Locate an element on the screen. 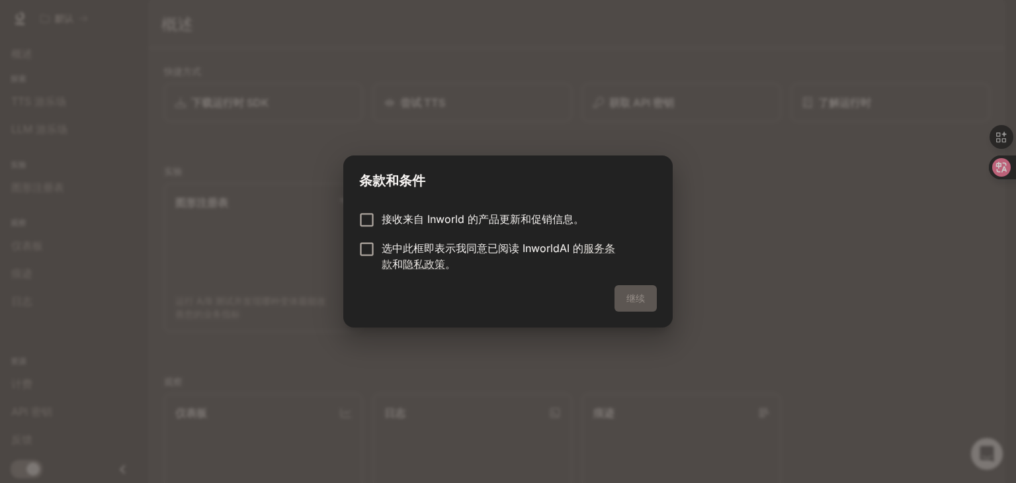  a: 服务条款 is located at coordinates (498, 256).